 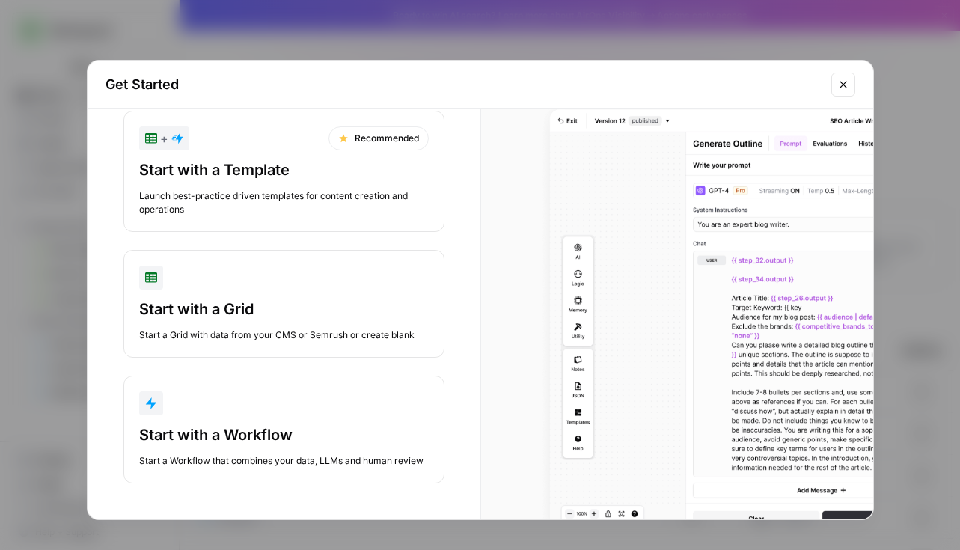 I want to click on div: Recommended, so click(x=379, y=138).